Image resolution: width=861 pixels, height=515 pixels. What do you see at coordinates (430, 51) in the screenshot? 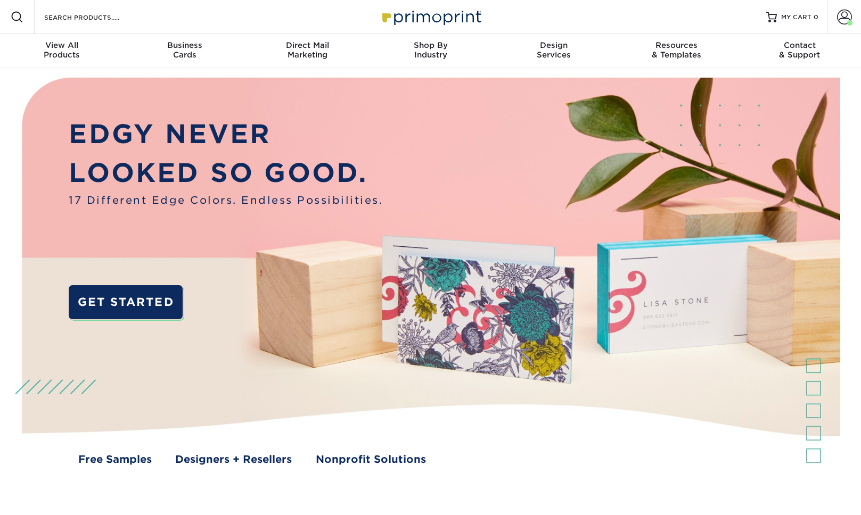
I see `a: Shop ByIndustry` at bounding box center [430, 51].